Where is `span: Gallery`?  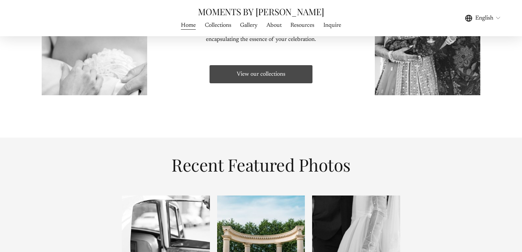 span: Gallery is located at coordinates (248, 25).